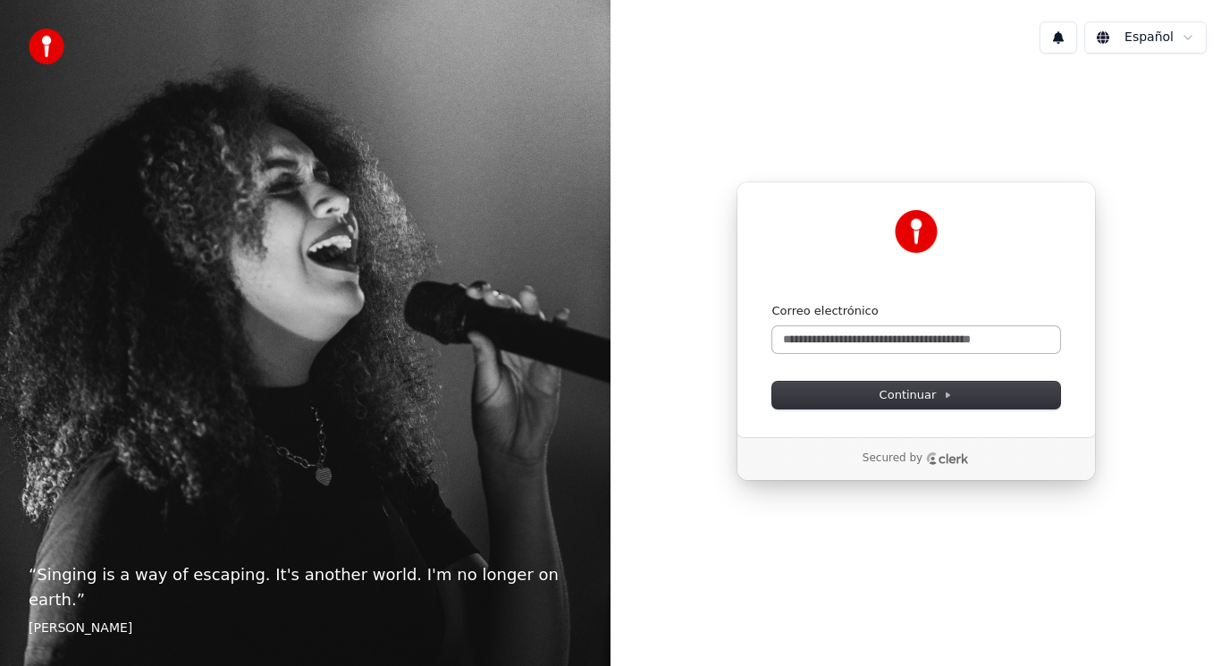 This screenshot has height=666, width=1221. I want to click on label: Correo electrónico, so click(825, 311).